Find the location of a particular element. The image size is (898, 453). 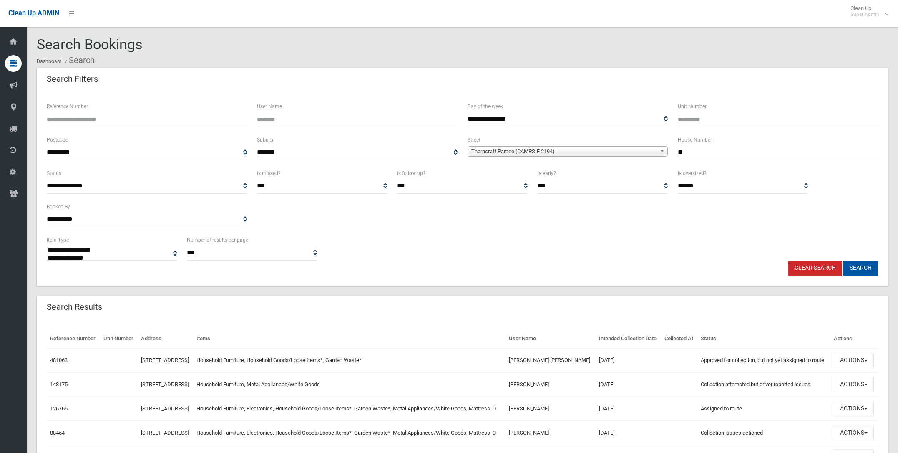

td: Collection issues actioned is located at coordinates (764, 433).